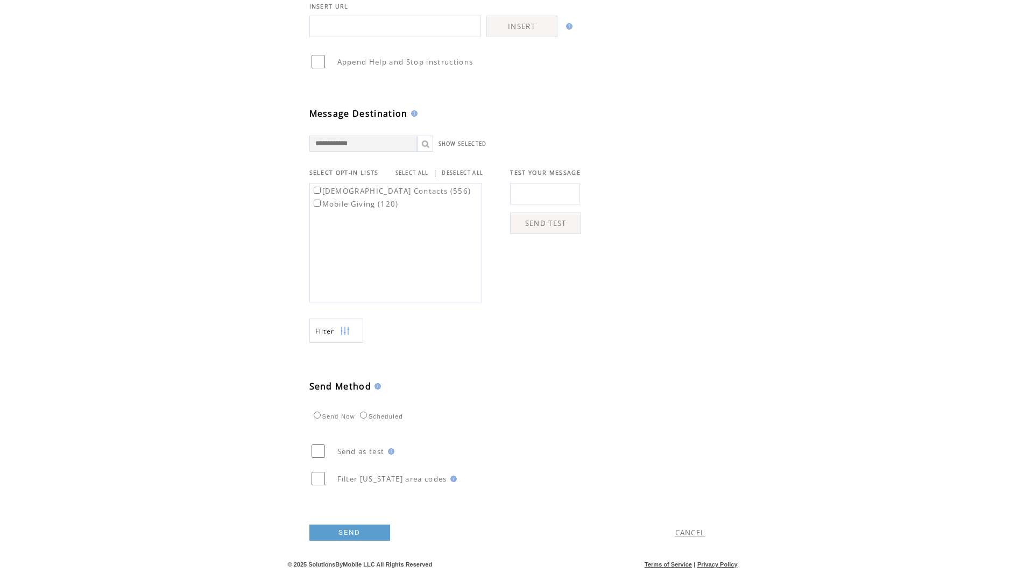 The height and width of the screenshot is (573, 1025). I want to click on a: CANCEL, so click(691, 533).